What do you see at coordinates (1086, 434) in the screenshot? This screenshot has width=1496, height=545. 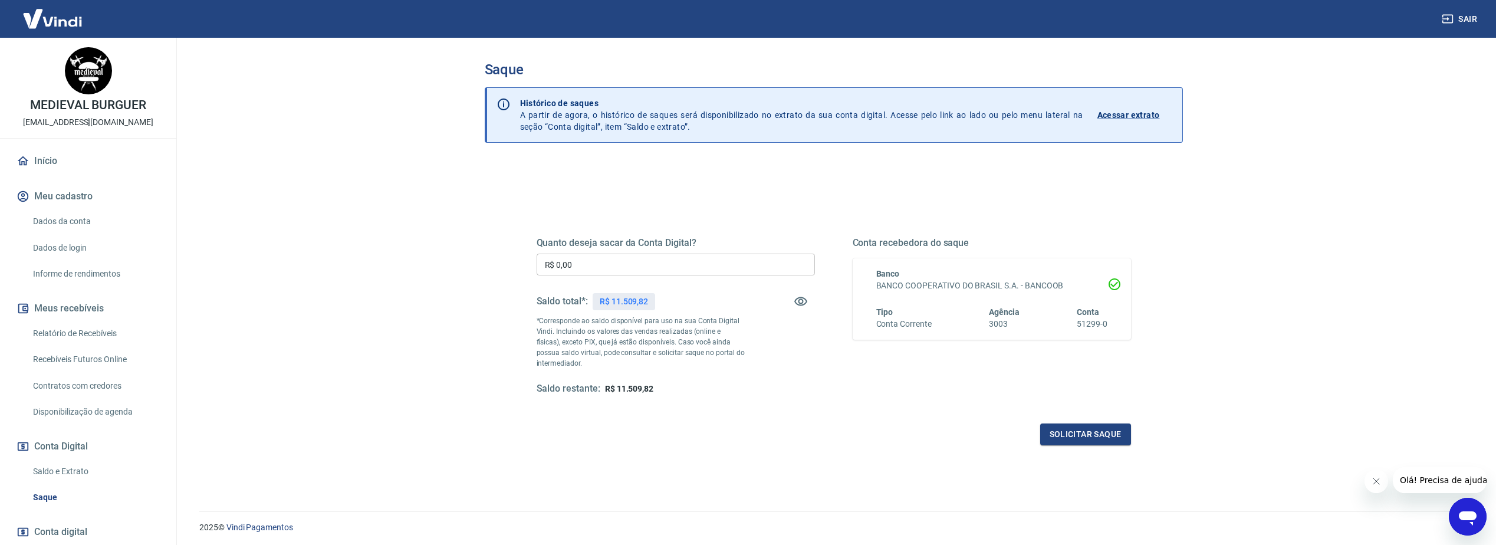 I see `button: Solicitar saque` at bounding box center [1086, 434].